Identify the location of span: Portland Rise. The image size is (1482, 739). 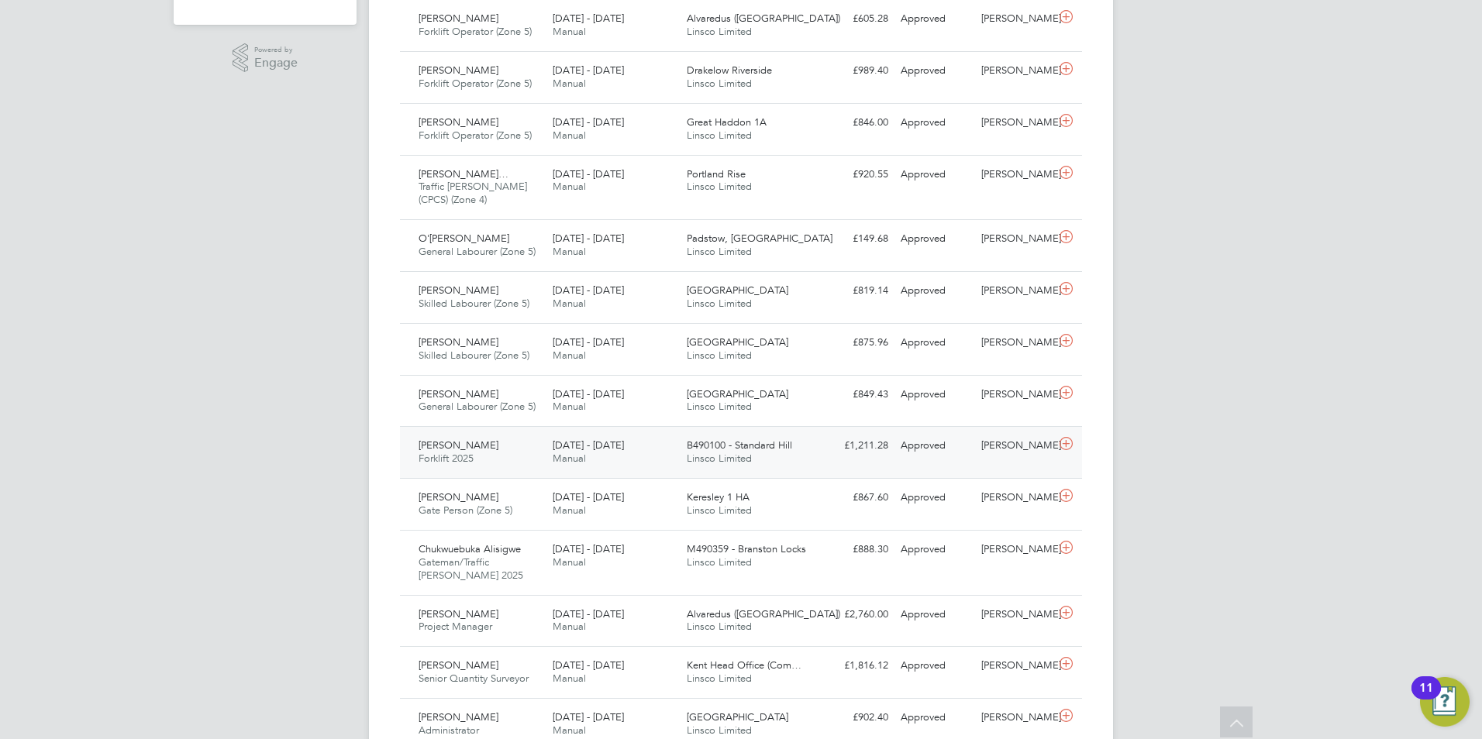
(716, 174).